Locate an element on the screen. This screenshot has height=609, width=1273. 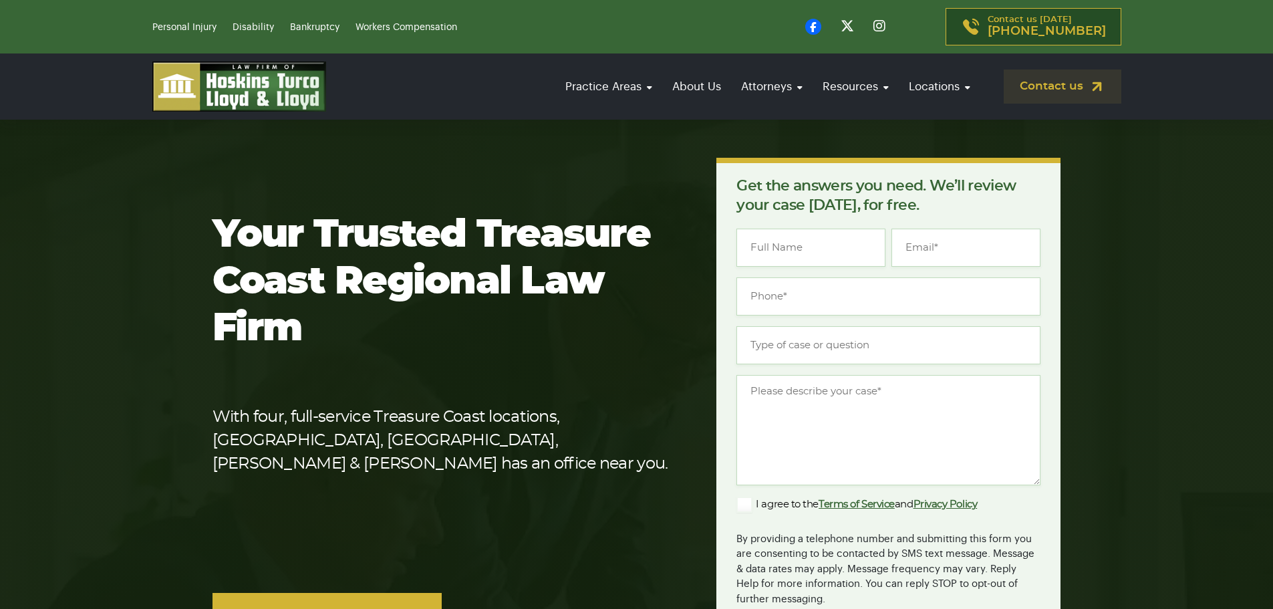
label: I agree to the and is located at coordinates (857, 505).